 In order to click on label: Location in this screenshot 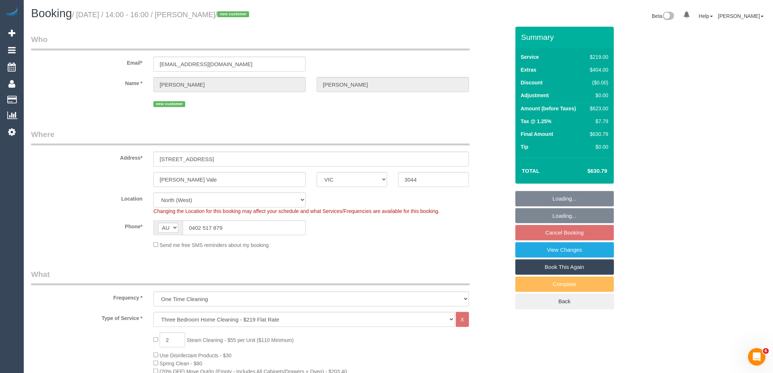, I will do `click(87, 197)`.